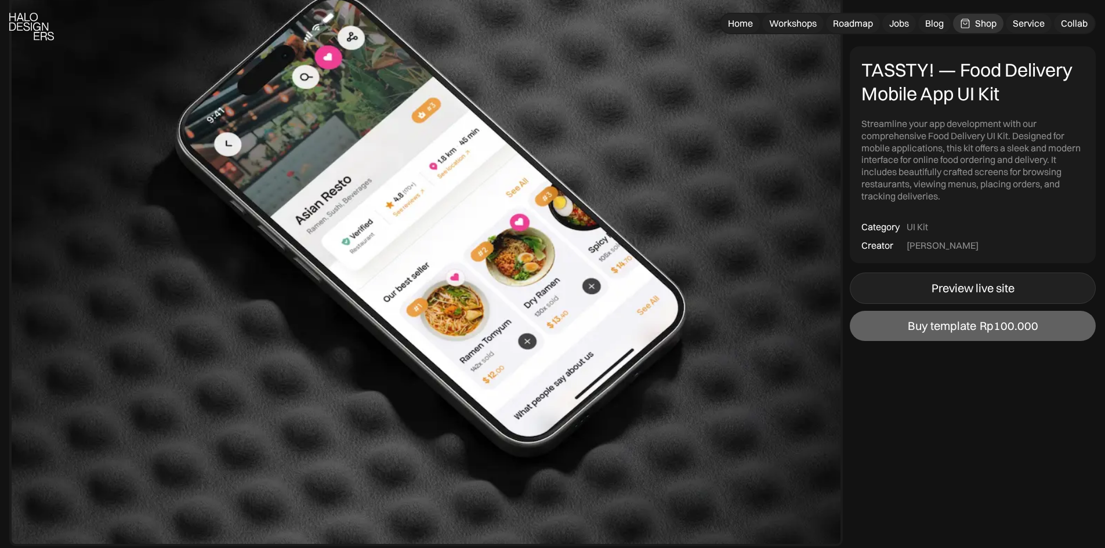 The height and width of the screenshot is (548, 1105). Describe the element at coordinates (899, 23) in the screenshot. I see `a: Jobs` at that location.